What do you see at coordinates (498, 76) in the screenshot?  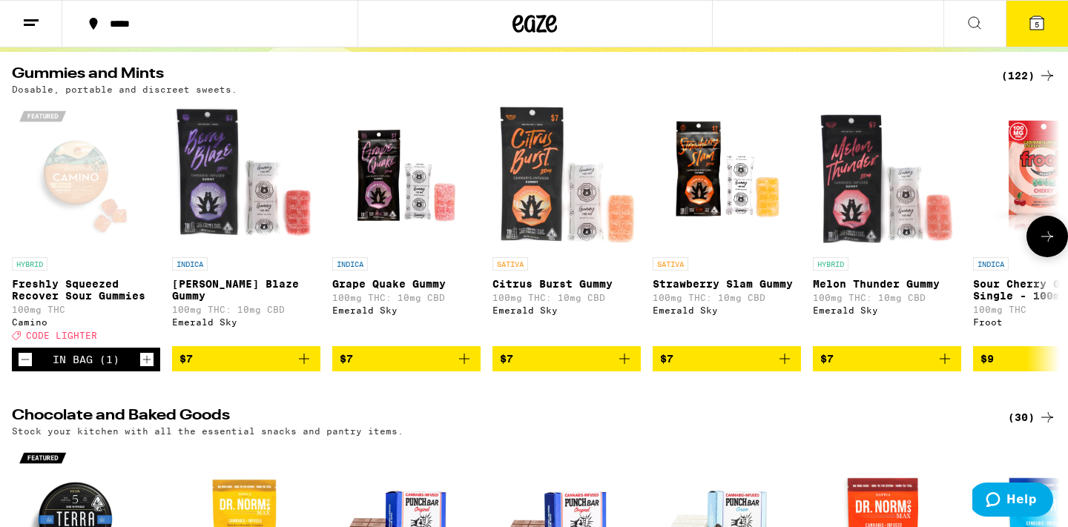 I see `h2: Gummies and Mints` at bounding box center [498, 76].